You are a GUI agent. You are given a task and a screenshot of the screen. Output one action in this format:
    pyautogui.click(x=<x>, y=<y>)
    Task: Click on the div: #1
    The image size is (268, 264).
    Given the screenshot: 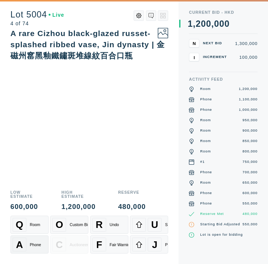 What is the action you would take?
    pyautogui.click(x=202, y=162)
    